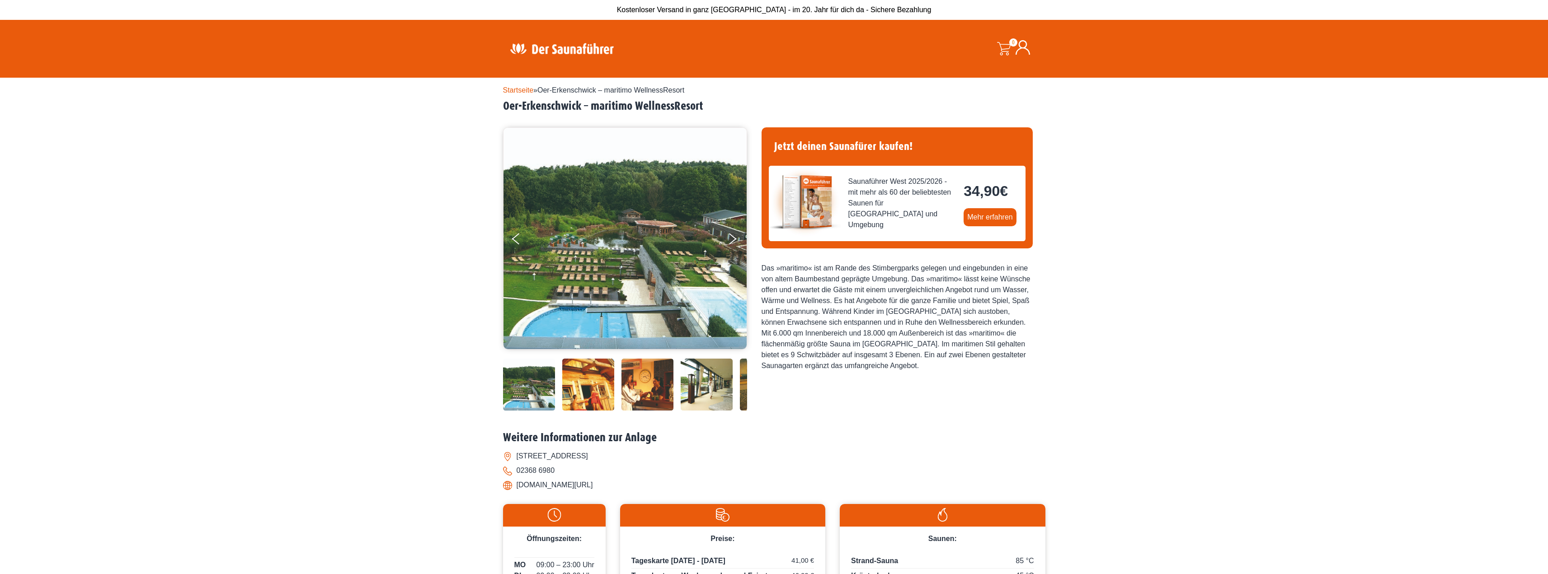 This screenshot has height=574, width=1548. What do you see at coordinates (897, 146) in the screenshot?
I see `h4: Jetzt deinen Saunafürer kaufen!` at bounding box center [897, 146].